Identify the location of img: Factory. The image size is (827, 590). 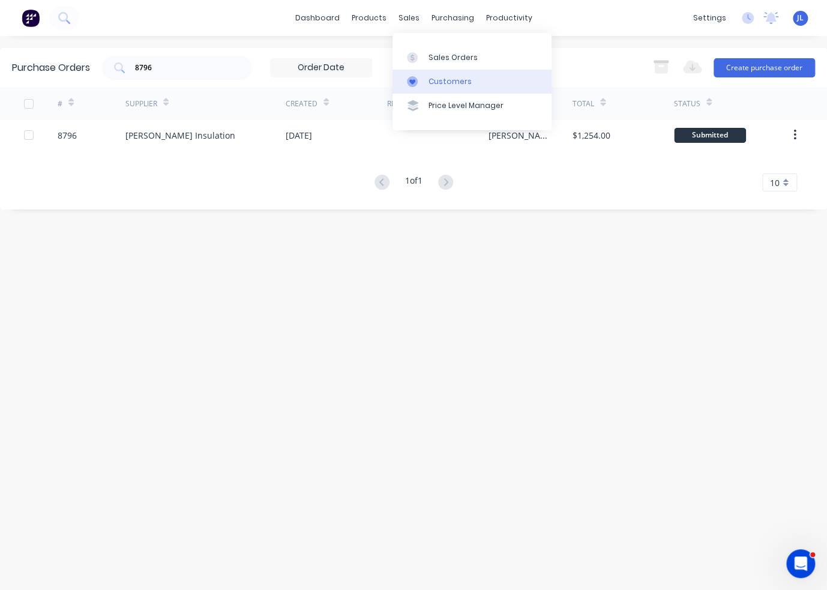
(31, 18).